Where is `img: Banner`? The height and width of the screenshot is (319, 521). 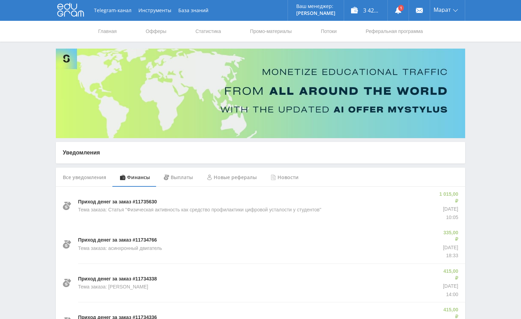 img: Banner is located at coordinates (260, 93).